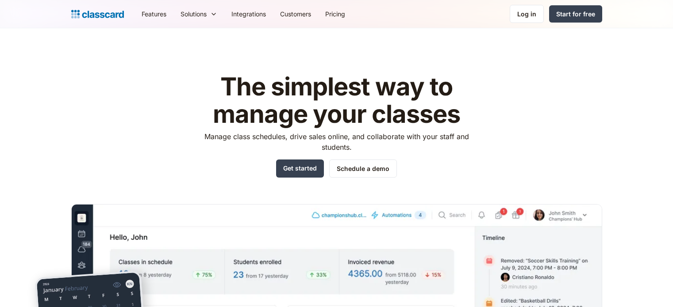 The height and width of the screenshot is (307, 673). I want to click on div: Log in, so click(526, 14).